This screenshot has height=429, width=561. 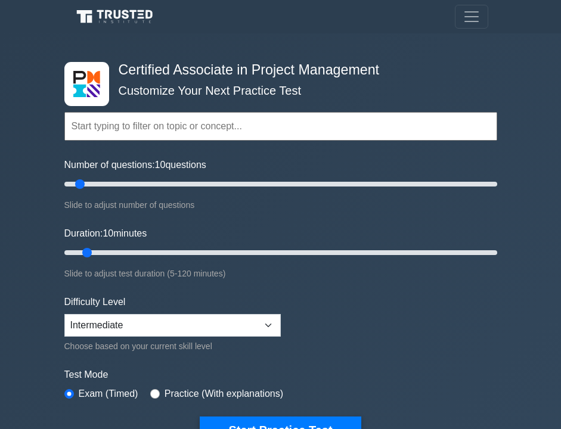 I want to click on input: Start typing to filter on topic or concept..., so click(x=281, y=126).